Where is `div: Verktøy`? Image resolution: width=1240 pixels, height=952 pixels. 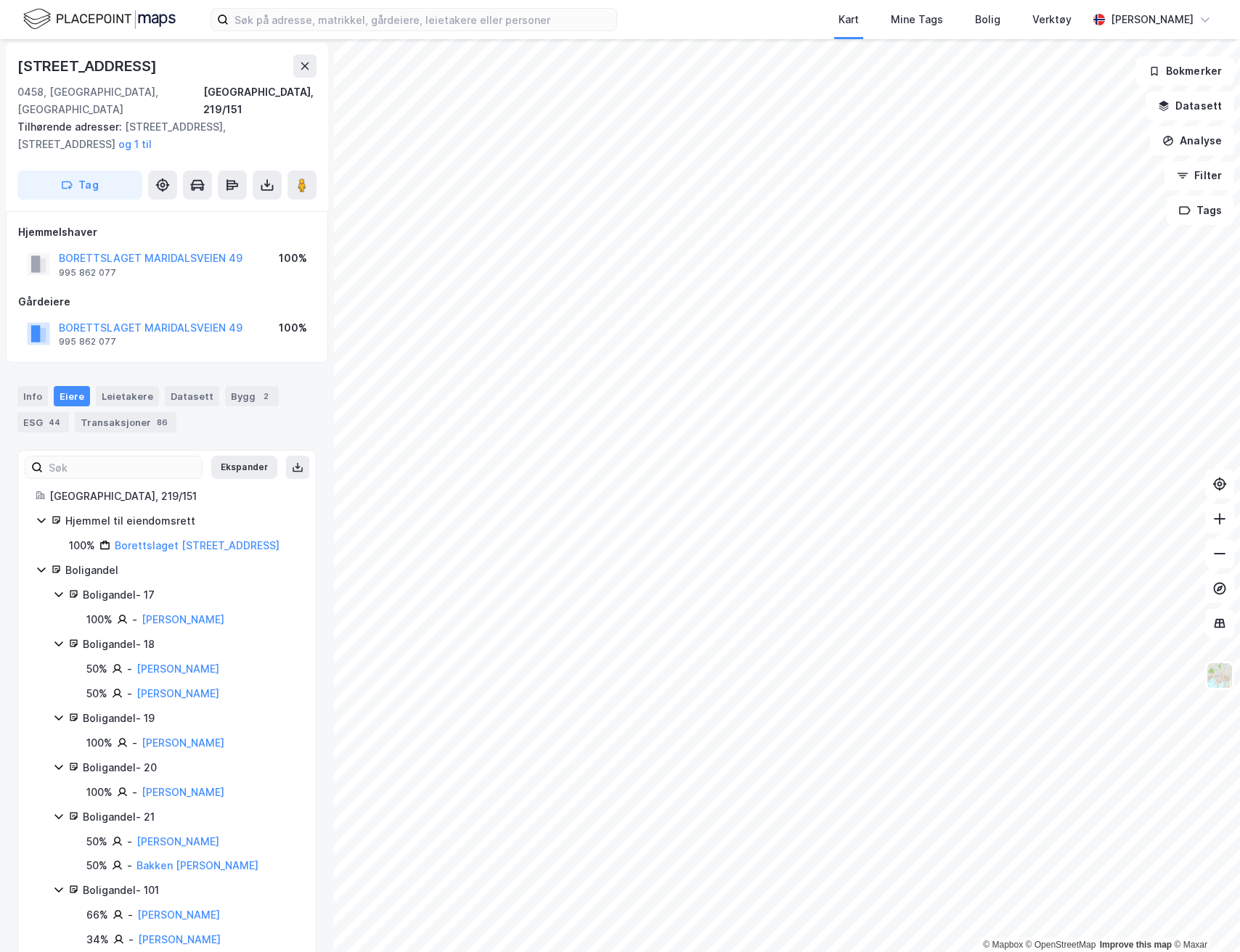
div: Verktøy is located at coordinates (1052, 19).